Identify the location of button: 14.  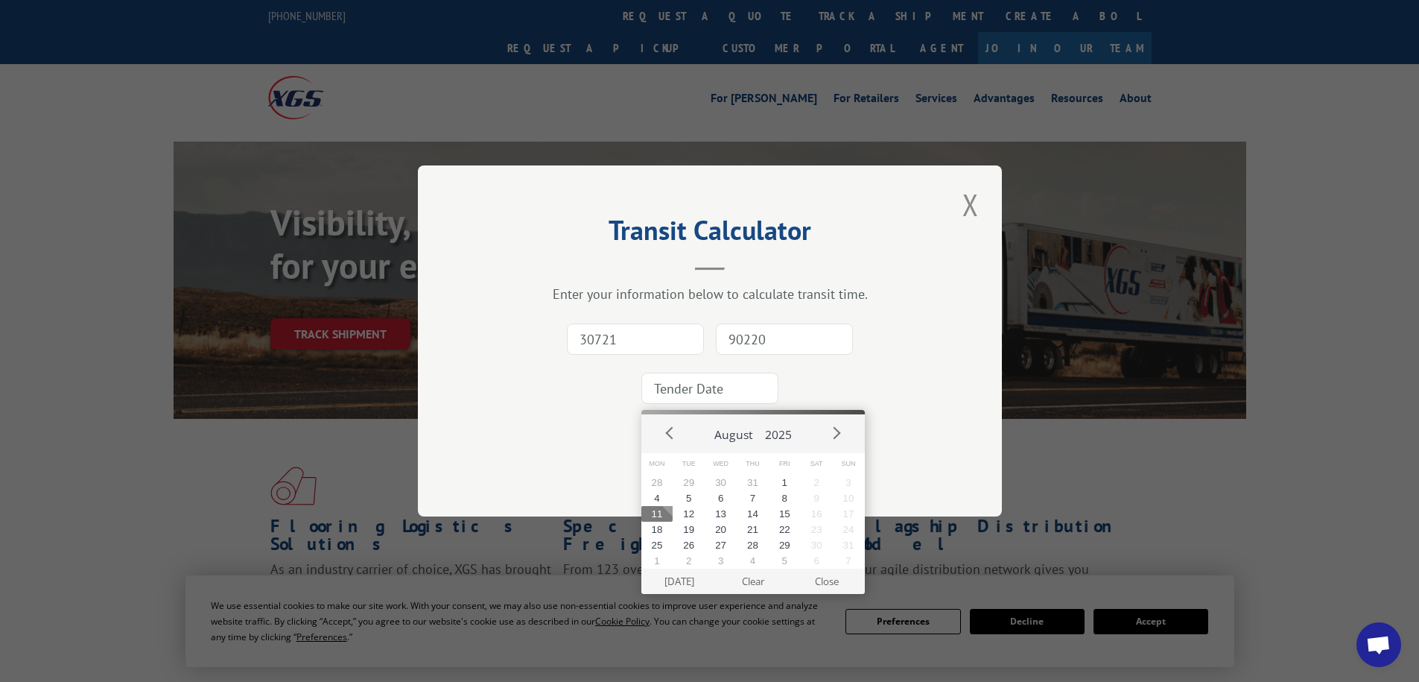
(752, 513).